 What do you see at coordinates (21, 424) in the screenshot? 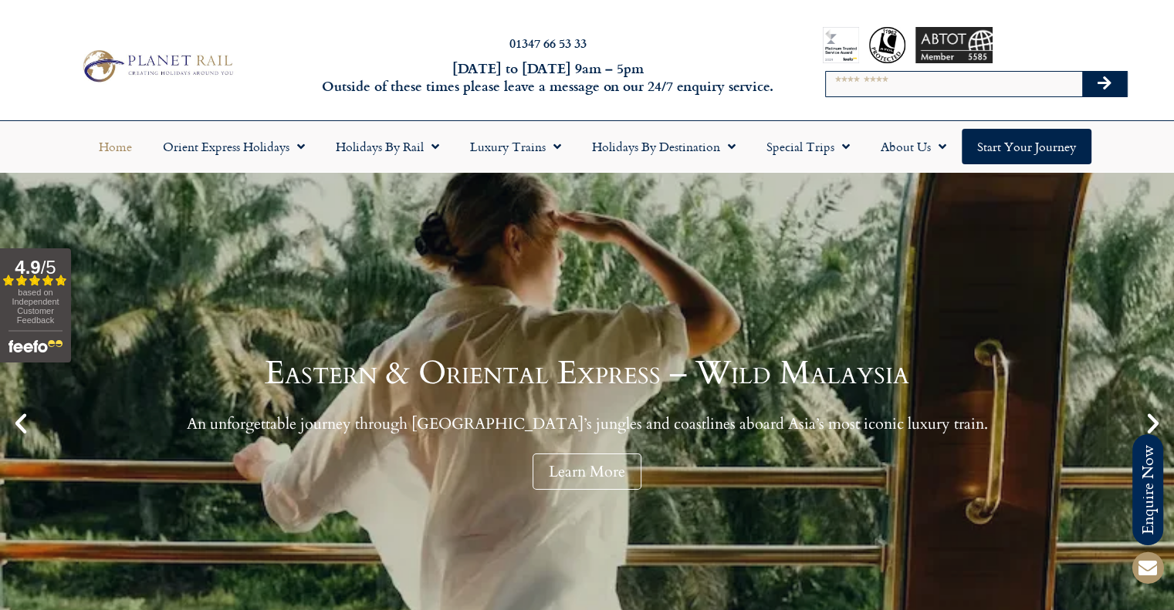
I see `div: Previous slide` at bounding box center [21, 424].